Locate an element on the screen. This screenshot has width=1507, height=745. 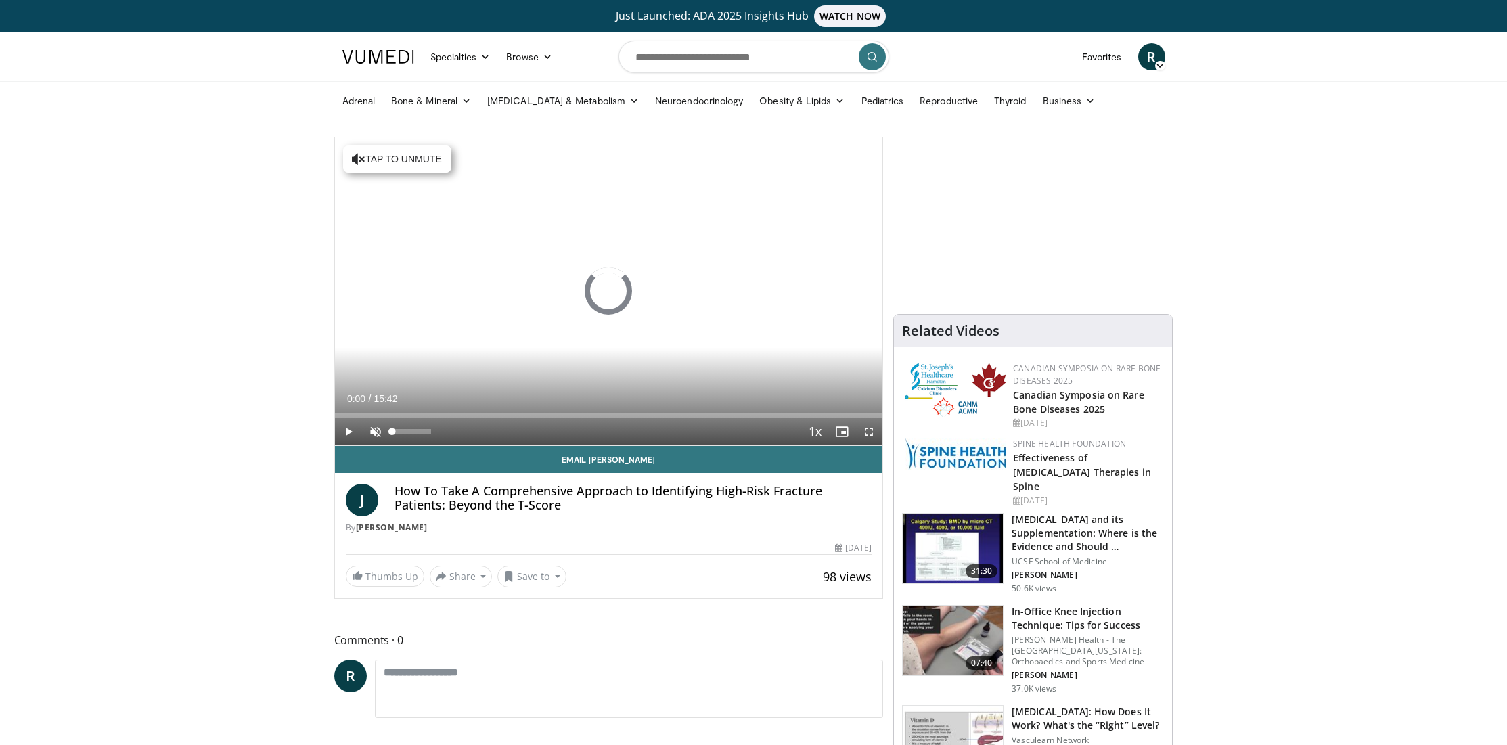
a: Favorites is located at coordinates (1102, 57).